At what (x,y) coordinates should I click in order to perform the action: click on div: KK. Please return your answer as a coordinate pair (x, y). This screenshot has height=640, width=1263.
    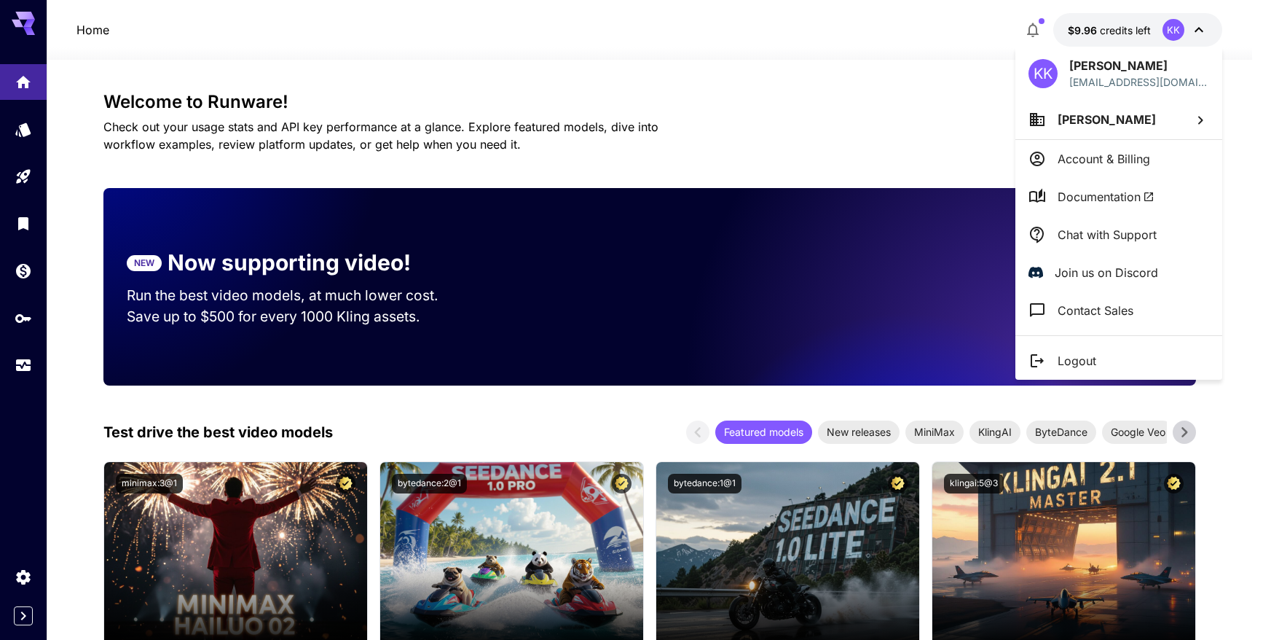
    Looking at the image, I should click on (1043, 74).